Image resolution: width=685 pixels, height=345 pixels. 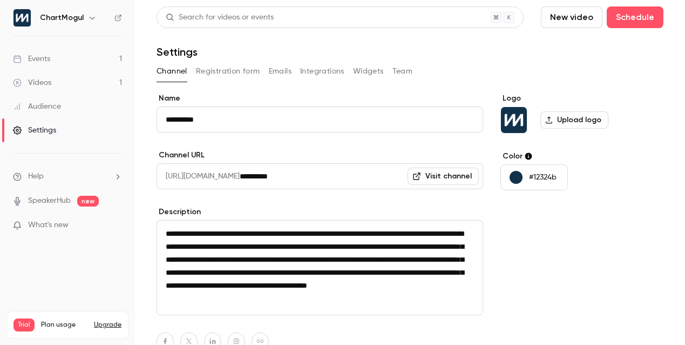 What do you see at coordinates (575, 120) in the screenshot?
I see `label: Upload logo` at bounding box center [575, 120].